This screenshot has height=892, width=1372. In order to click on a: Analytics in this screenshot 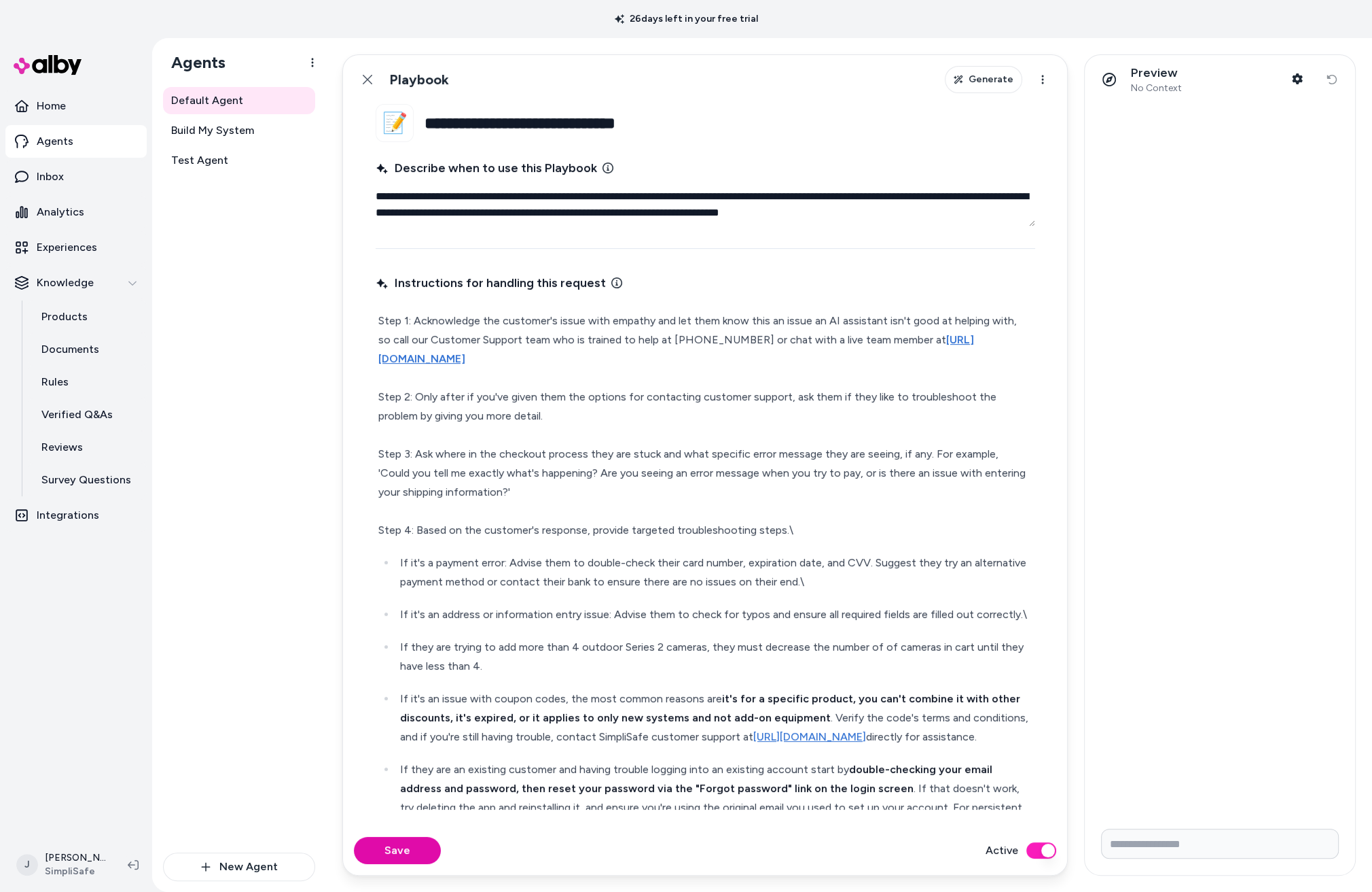, I will do `click(76, 212)`.